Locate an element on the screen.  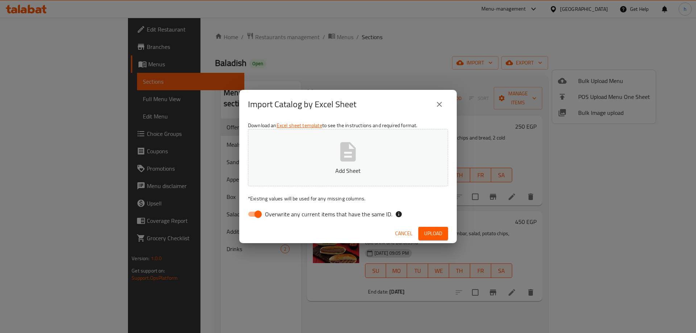
span: Upload is located at coordinates (433, 233).